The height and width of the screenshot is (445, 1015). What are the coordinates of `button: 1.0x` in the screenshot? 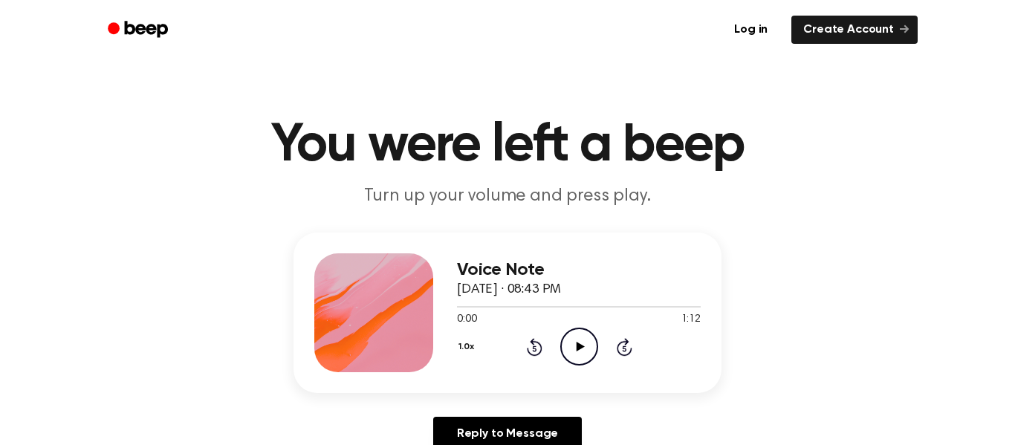 It's located at (468, 347).